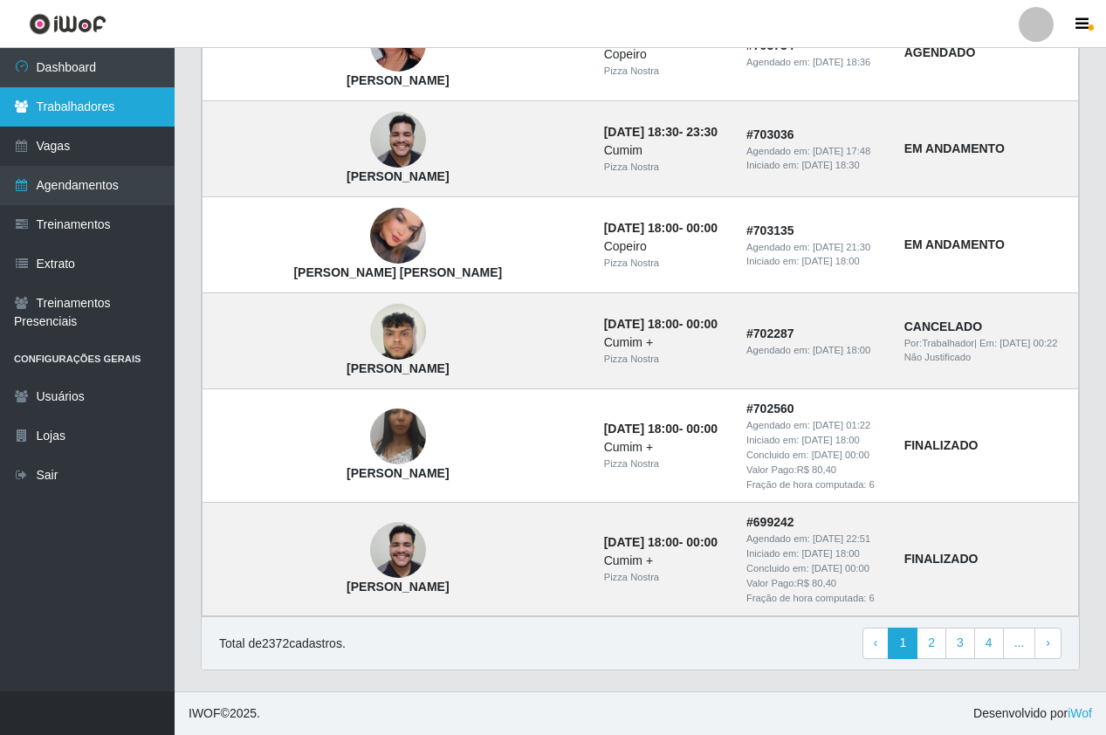  Describe the element at coordinates (1079, 713) in the screenshot. I see `a: iWof` at that location.